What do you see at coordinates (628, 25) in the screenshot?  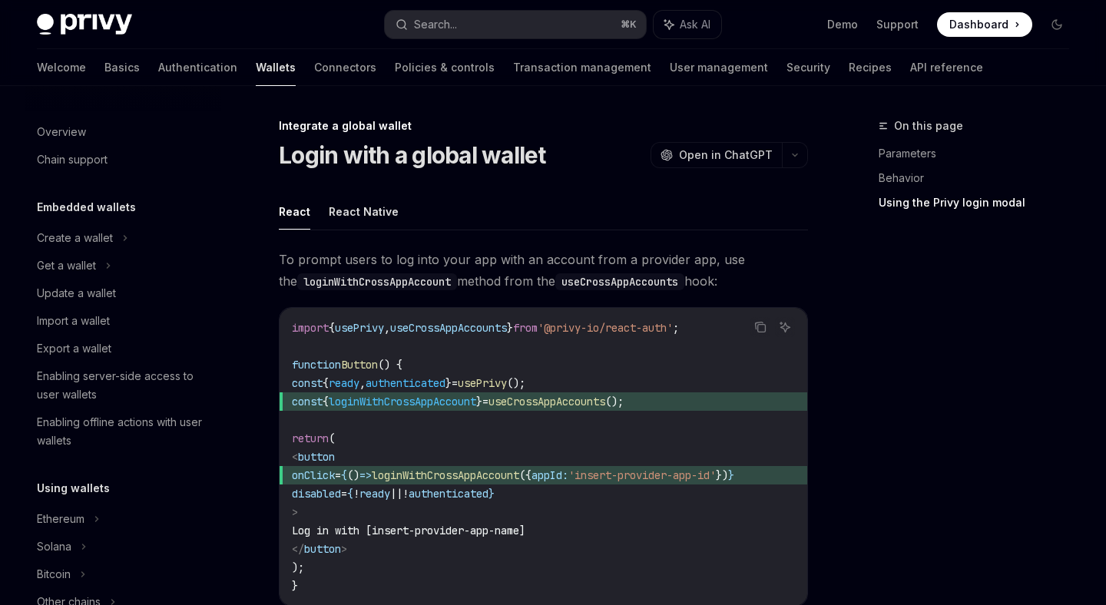 I see `span: ⌘ K` at bounding box center [628, 25].